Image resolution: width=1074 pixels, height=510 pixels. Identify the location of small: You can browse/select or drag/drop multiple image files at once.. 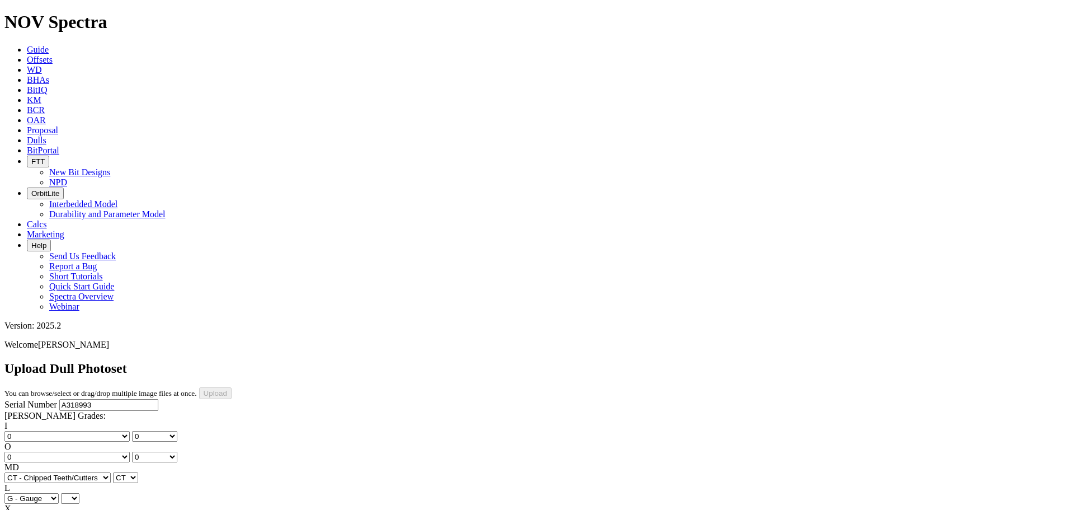
(101, 393).